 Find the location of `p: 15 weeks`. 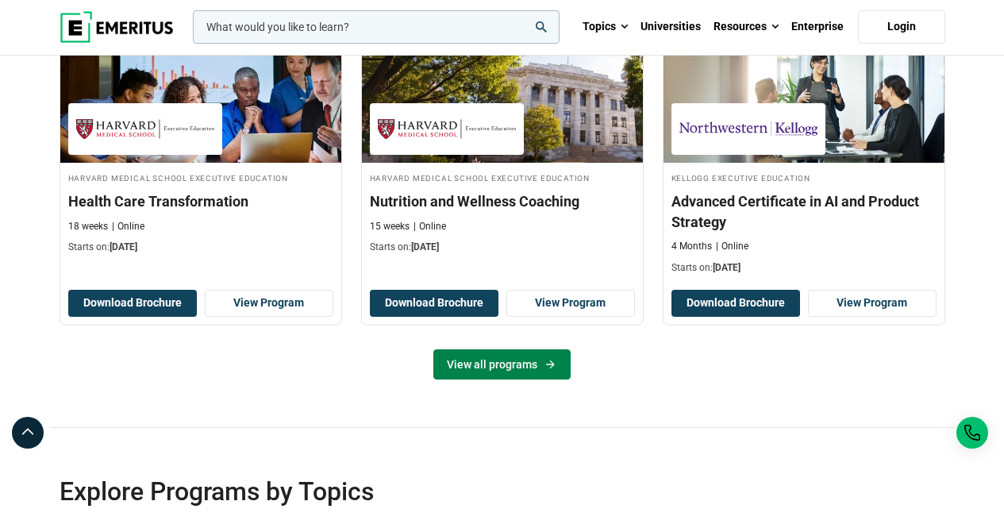

p: 15 weeks is located at coordinates (390, 226).